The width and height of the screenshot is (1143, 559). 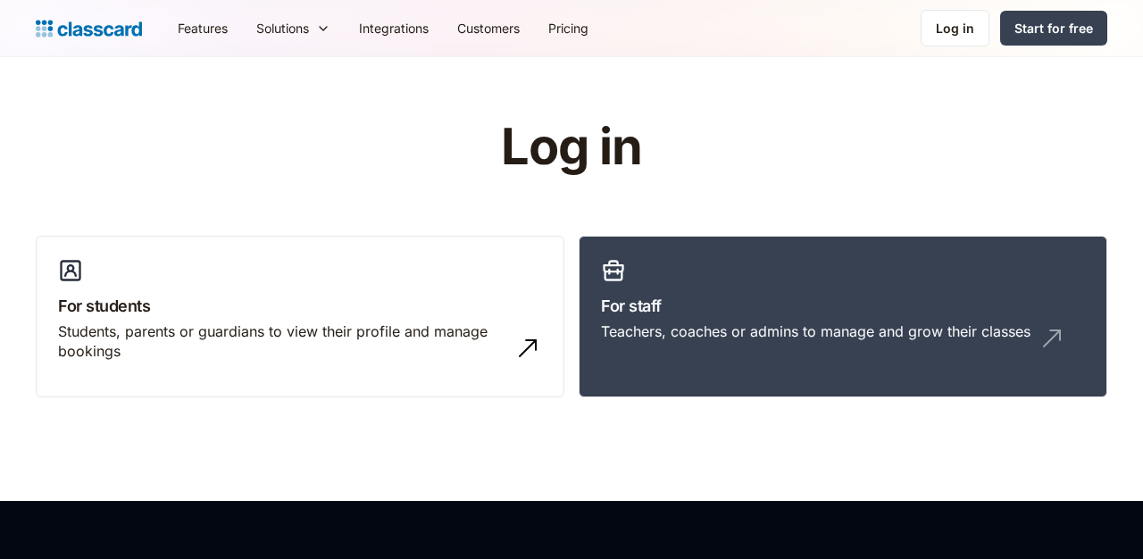 What do you see at coordinates (955, 28) in the screenshot?
I see `div: Log in` at bounding box center [955, 28].